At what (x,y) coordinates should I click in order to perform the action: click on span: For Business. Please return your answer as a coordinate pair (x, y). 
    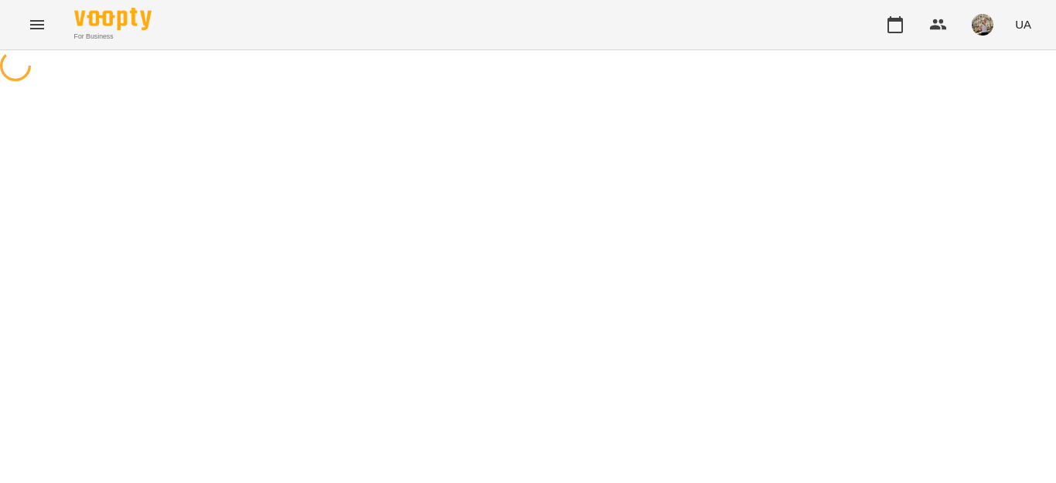
    Looking at the image, I should click on (113, 36).